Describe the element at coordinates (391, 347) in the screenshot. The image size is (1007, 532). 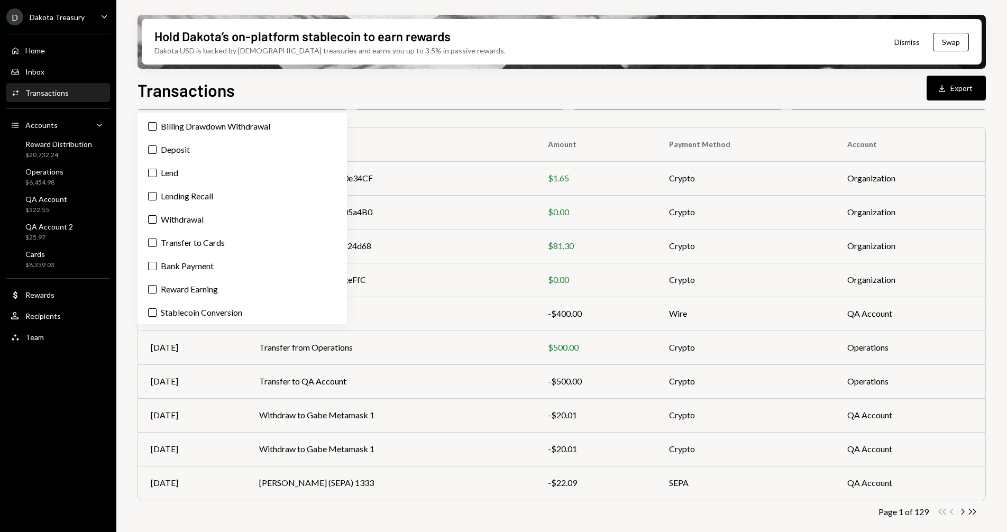
I see `td: Transfer from Operations` at that location.